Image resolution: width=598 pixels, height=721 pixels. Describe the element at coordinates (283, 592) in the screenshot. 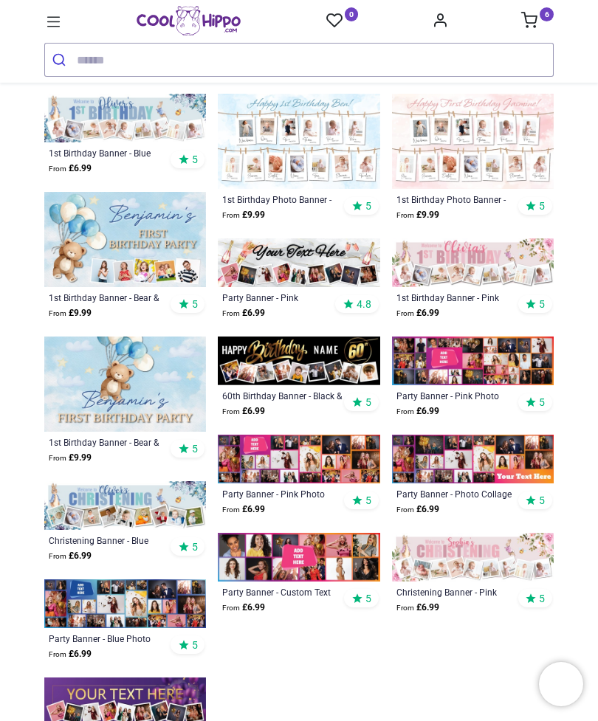

I see `a: Party Banner - Custom Text Photo Collage` at that location.